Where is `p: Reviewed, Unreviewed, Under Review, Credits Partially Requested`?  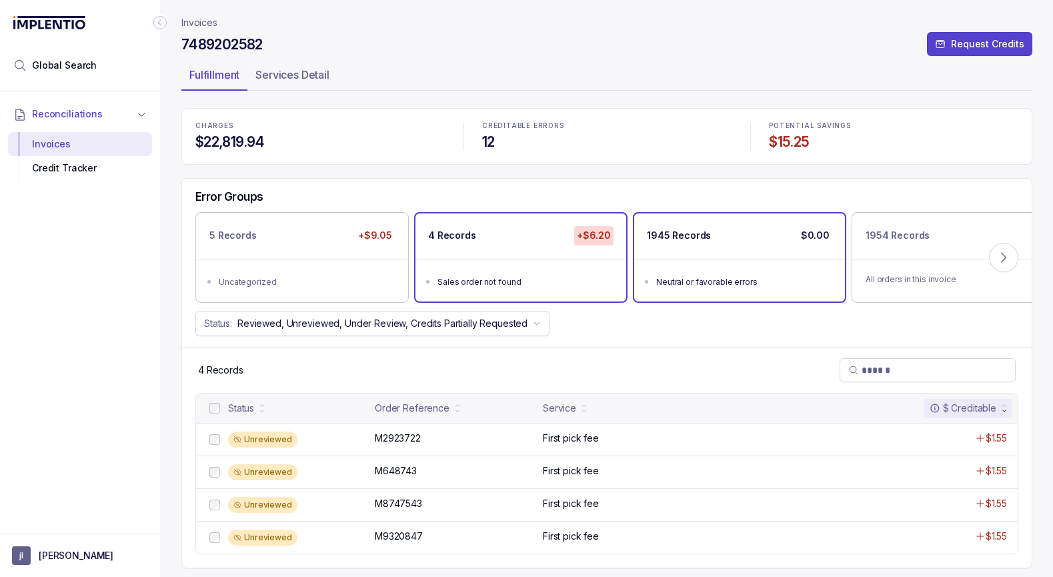
p: Reviewed, Unreviewed, Under Review, Credits Partially Requested is located at coordinates (382, 323).